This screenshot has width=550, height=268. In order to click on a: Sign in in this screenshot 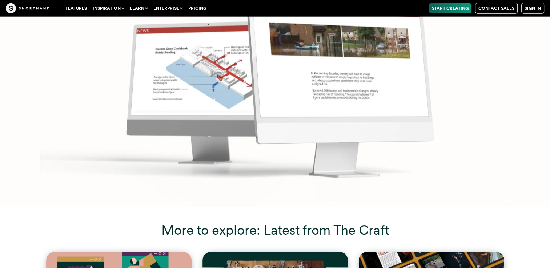, I will do `click(533, 8)`.